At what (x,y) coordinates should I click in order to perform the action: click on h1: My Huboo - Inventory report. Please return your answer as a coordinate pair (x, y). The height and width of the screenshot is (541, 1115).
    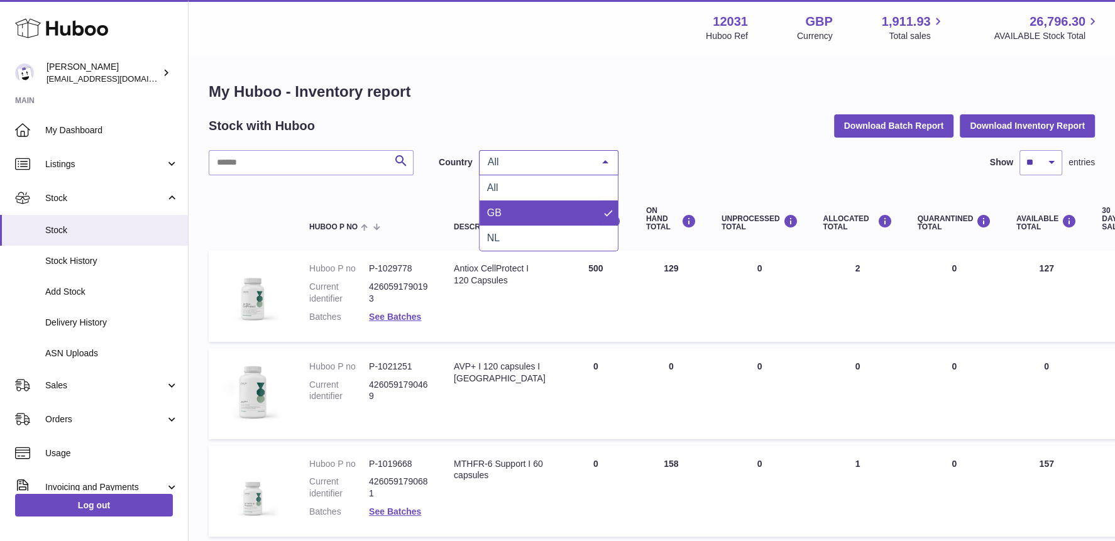
    Looking at the image, I should click on (652, 92).